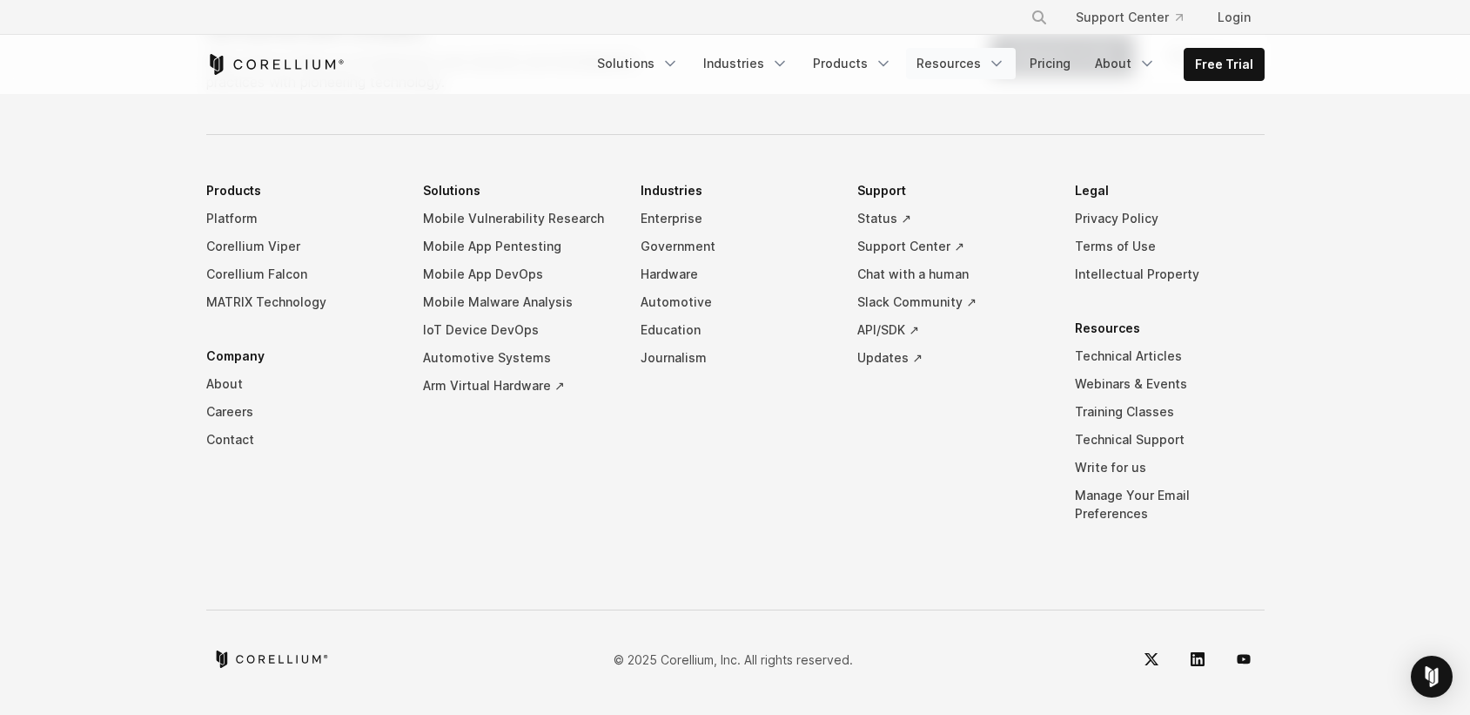 This screenshot has height=715, width=1470. I want to click on a: Careers, so click(301, 412).